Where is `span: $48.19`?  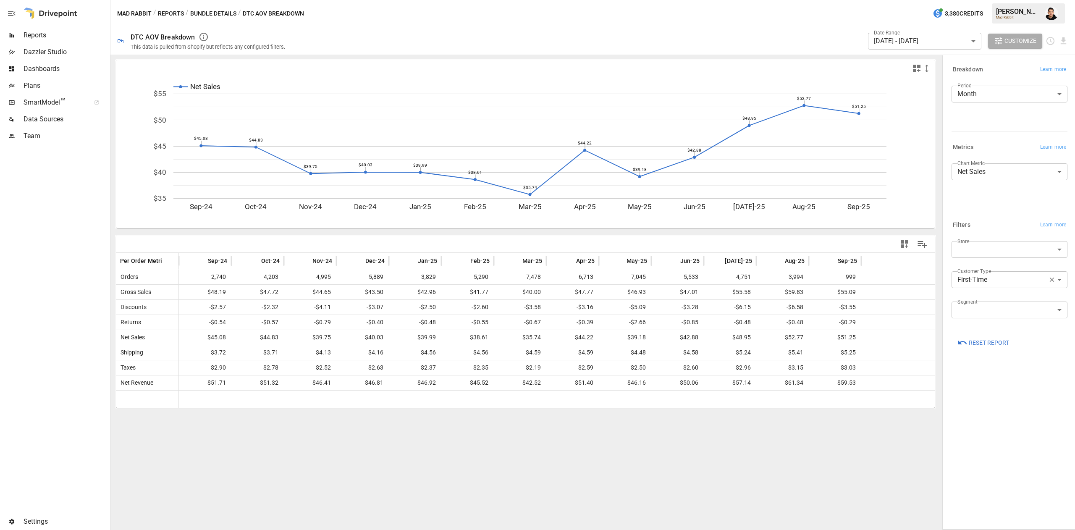 span: $48.19 is located at coordinates (205, 292).